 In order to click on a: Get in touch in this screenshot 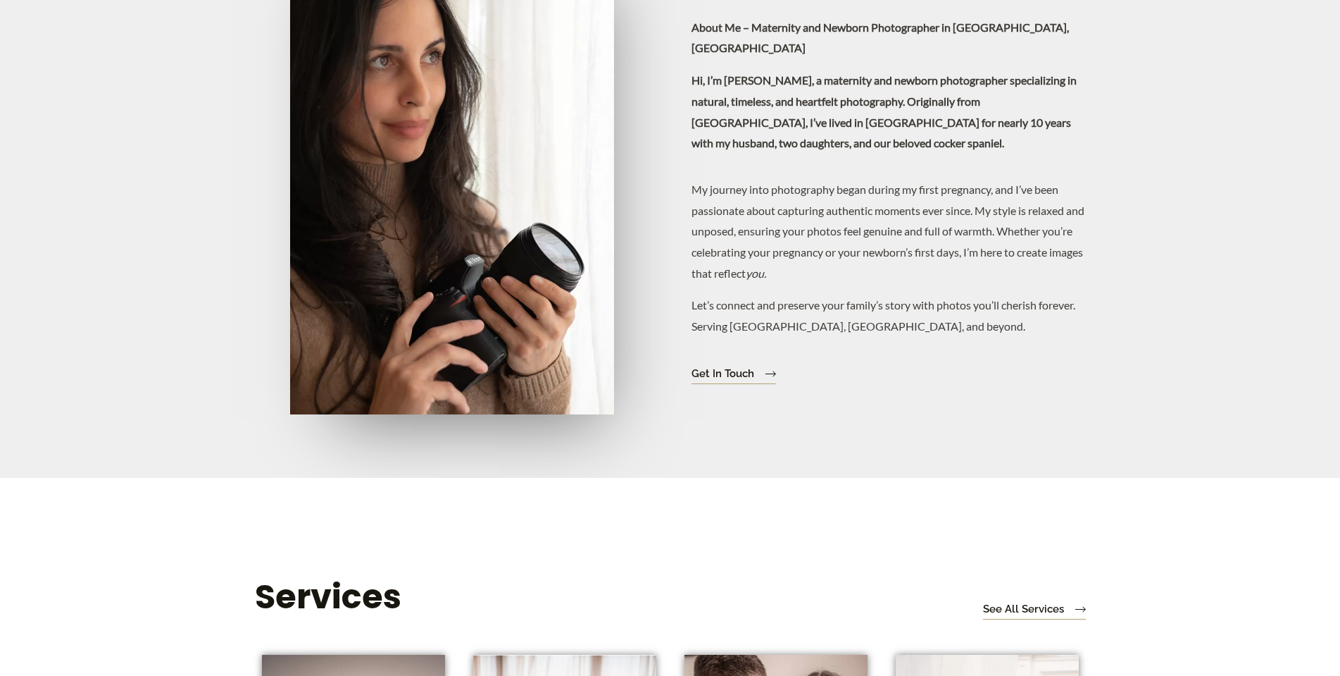, I will do `click(734, 374)`.